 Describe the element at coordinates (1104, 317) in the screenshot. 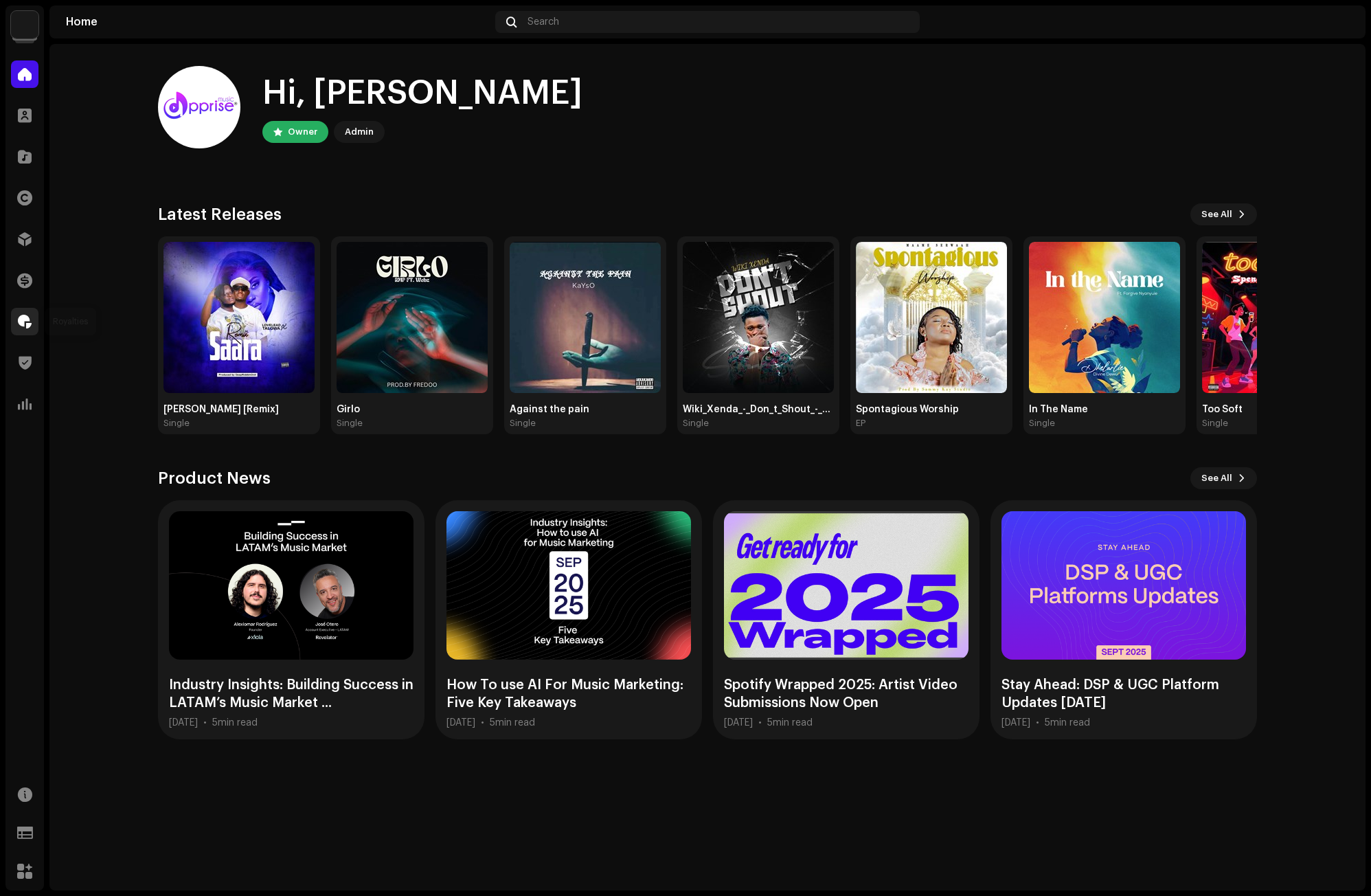

I see `img: c063c506-f81a-4426-8b1a-52d1ae0e0d0d` at that location.